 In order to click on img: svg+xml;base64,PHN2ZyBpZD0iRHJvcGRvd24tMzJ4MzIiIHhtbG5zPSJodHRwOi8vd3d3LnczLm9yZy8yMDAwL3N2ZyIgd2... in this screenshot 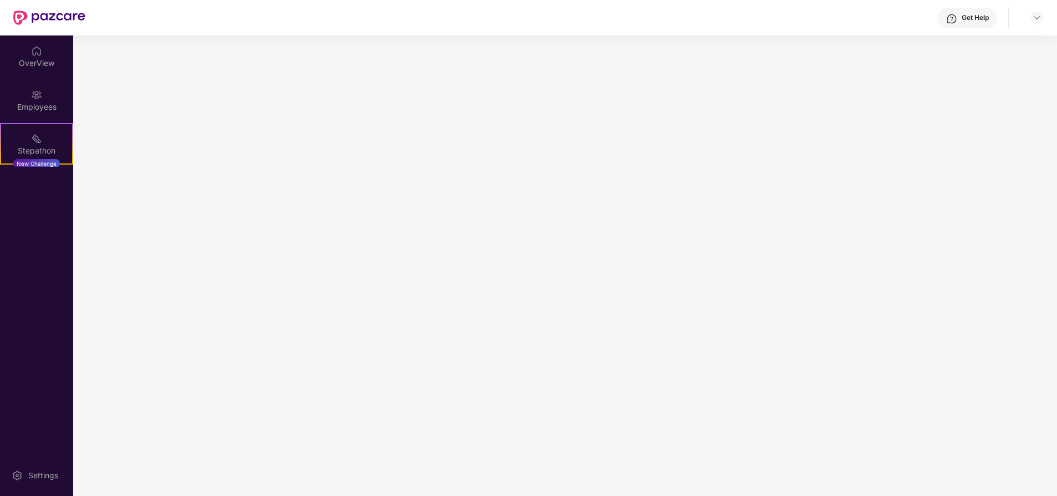, I will do `click(1037, 18)`.